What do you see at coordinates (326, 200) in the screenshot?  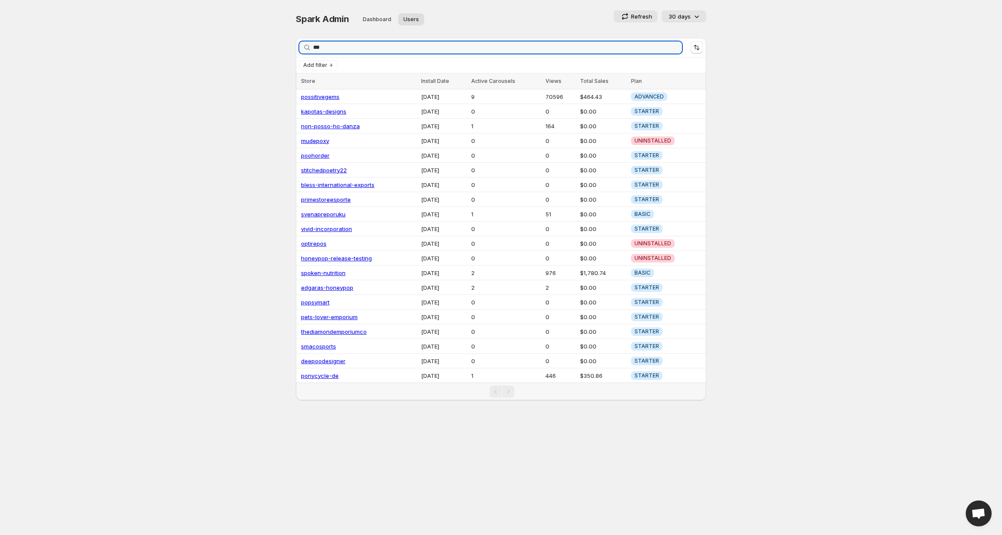 I see `a: primestoreesporte` at bounding box center [326, 200].